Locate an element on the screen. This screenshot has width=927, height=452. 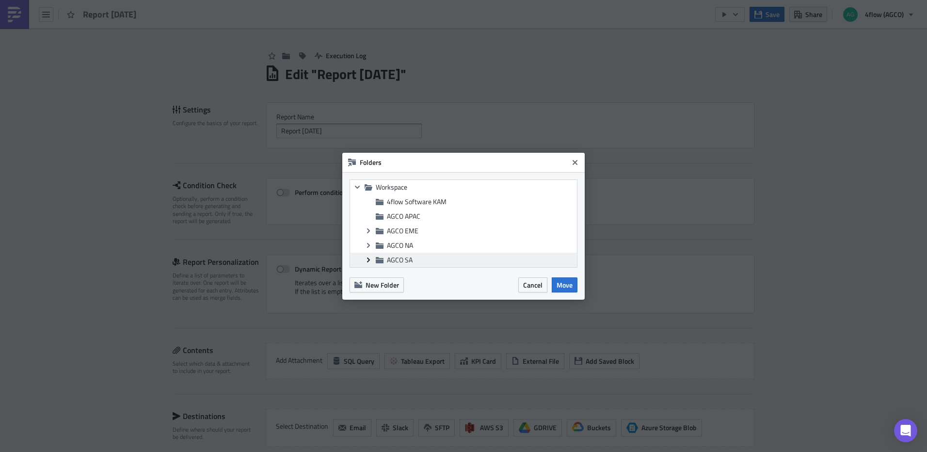
span: AGCO SA is located at coordinates (400, 259).